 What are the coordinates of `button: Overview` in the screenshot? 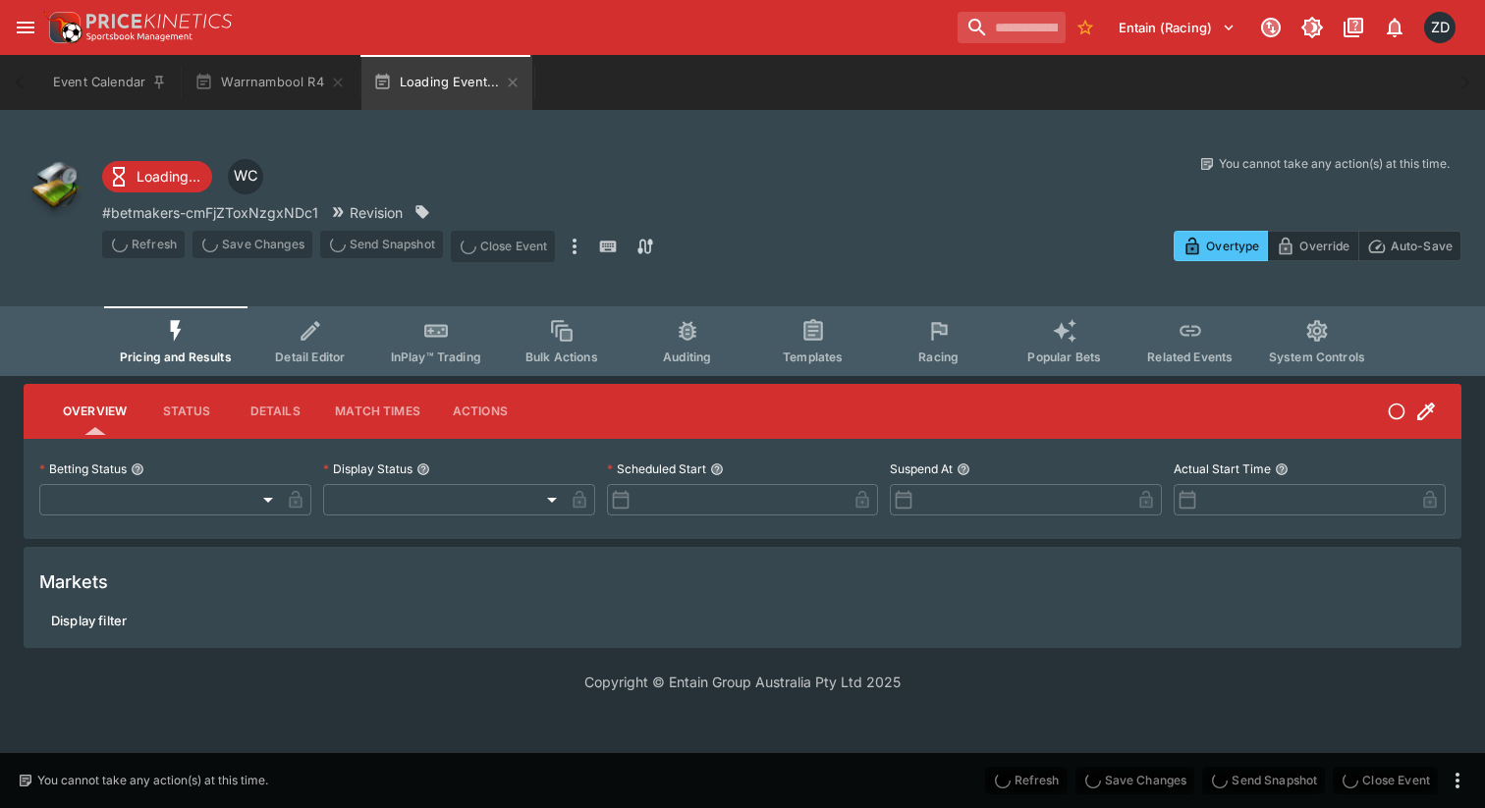 It's located at (94, 411).